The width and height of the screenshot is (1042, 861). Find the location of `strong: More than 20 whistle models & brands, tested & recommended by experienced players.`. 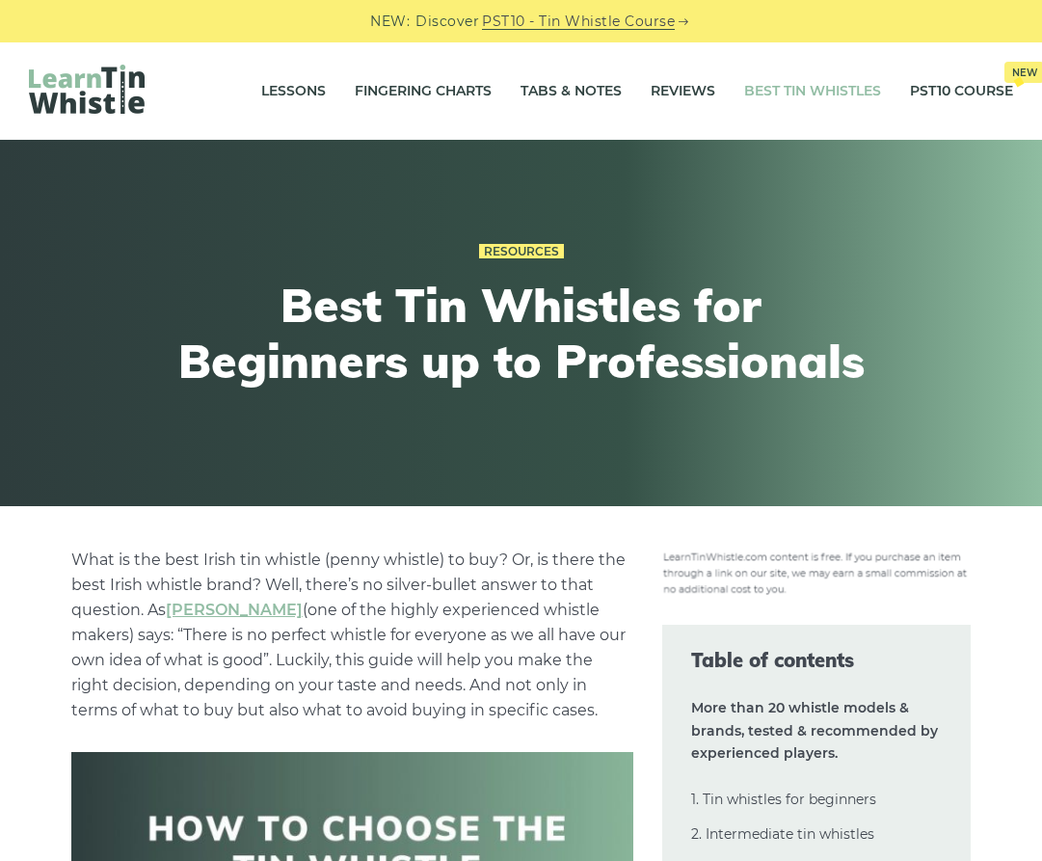

strong: More than 20 whistle models & brands, tested & recommended by experienced players. is located at coordinates (815, 731).